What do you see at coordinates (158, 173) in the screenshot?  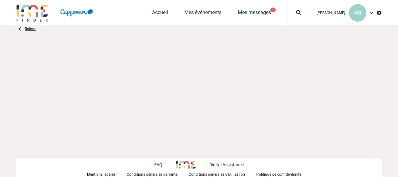 I see `a: Conditions générales de vente` at bounding box center [158, 173].